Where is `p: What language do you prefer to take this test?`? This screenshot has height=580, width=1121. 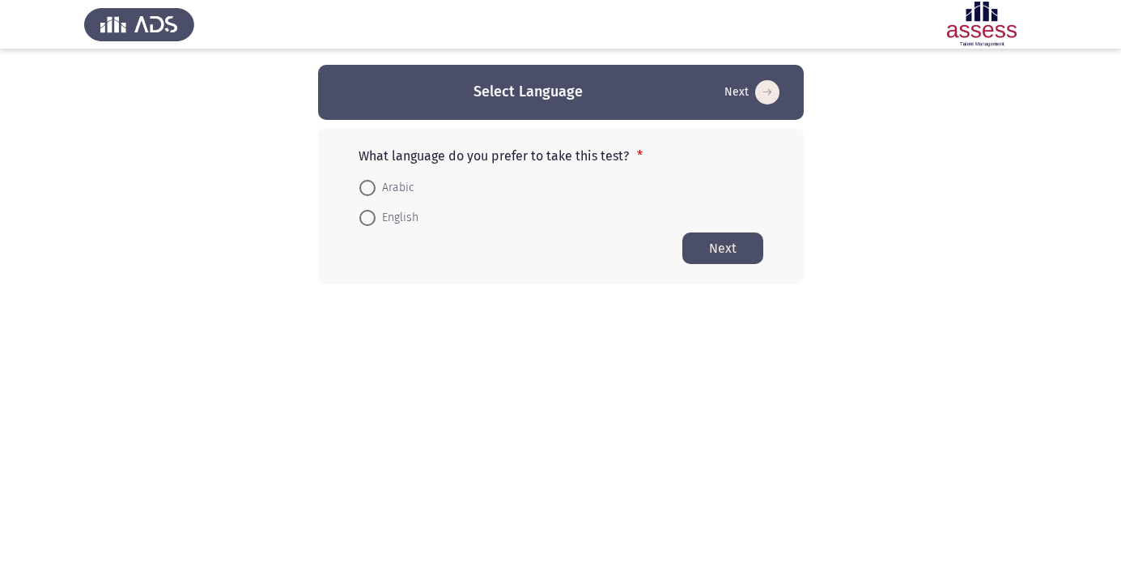
p: What language do you prefer to take this test? is located at coordinates (561, 155).